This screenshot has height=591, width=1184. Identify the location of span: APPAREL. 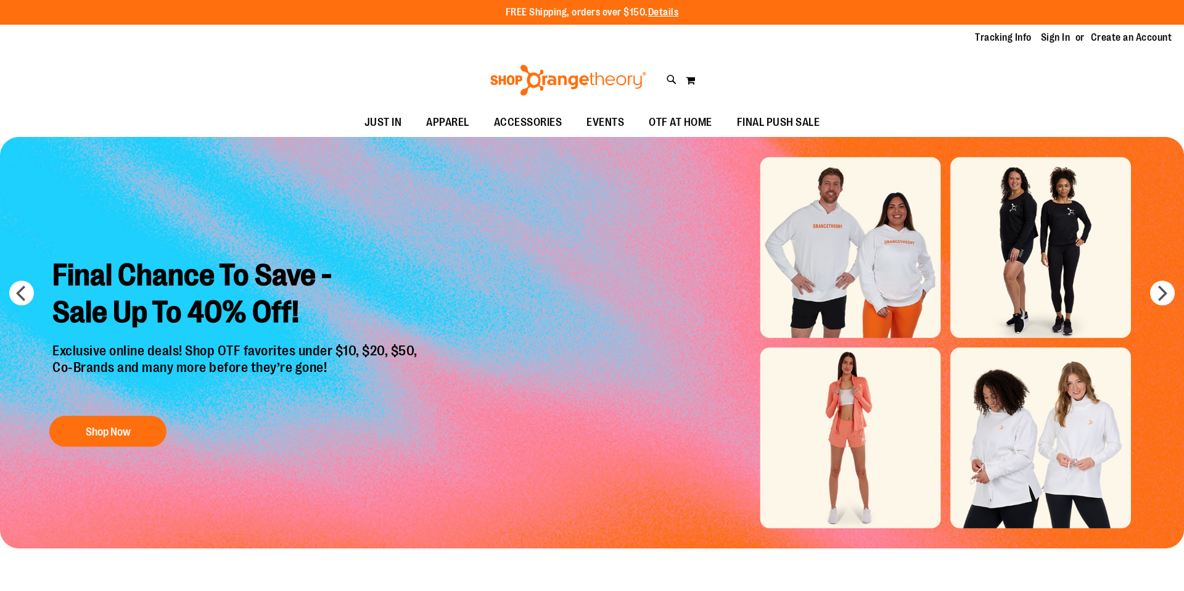
(448, 122).